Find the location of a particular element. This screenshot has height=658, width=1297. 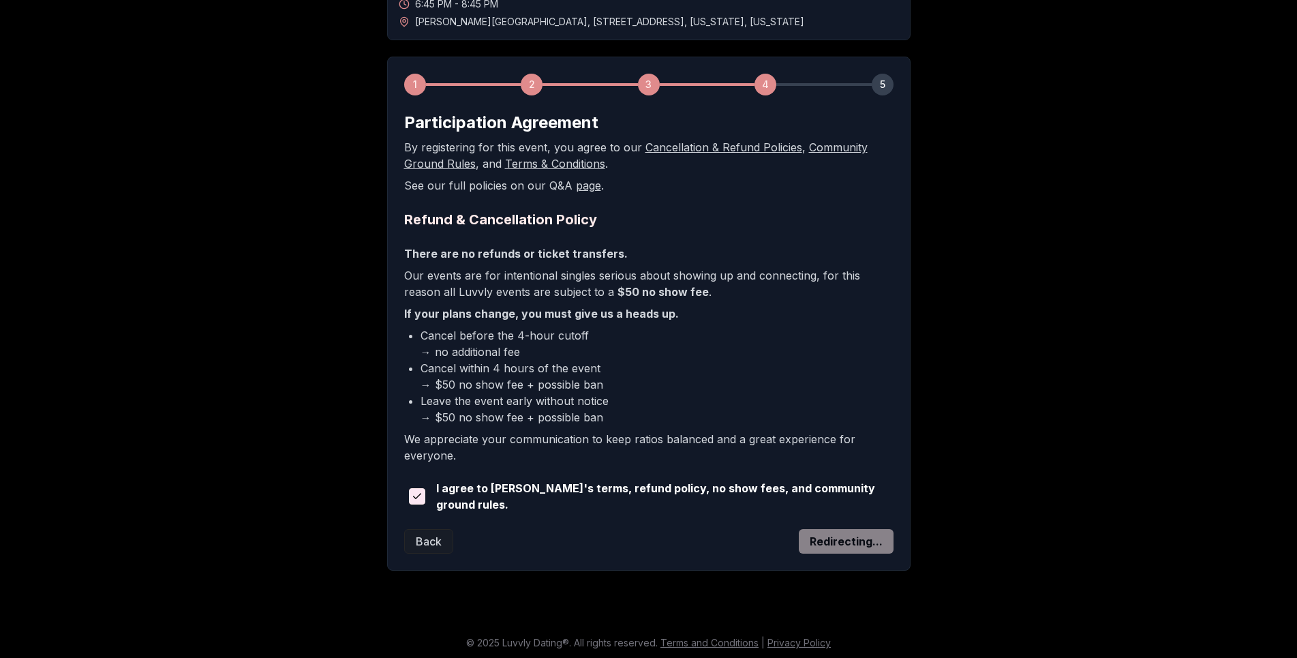

a: Privacy Policy is located at coordinates (799, 642).